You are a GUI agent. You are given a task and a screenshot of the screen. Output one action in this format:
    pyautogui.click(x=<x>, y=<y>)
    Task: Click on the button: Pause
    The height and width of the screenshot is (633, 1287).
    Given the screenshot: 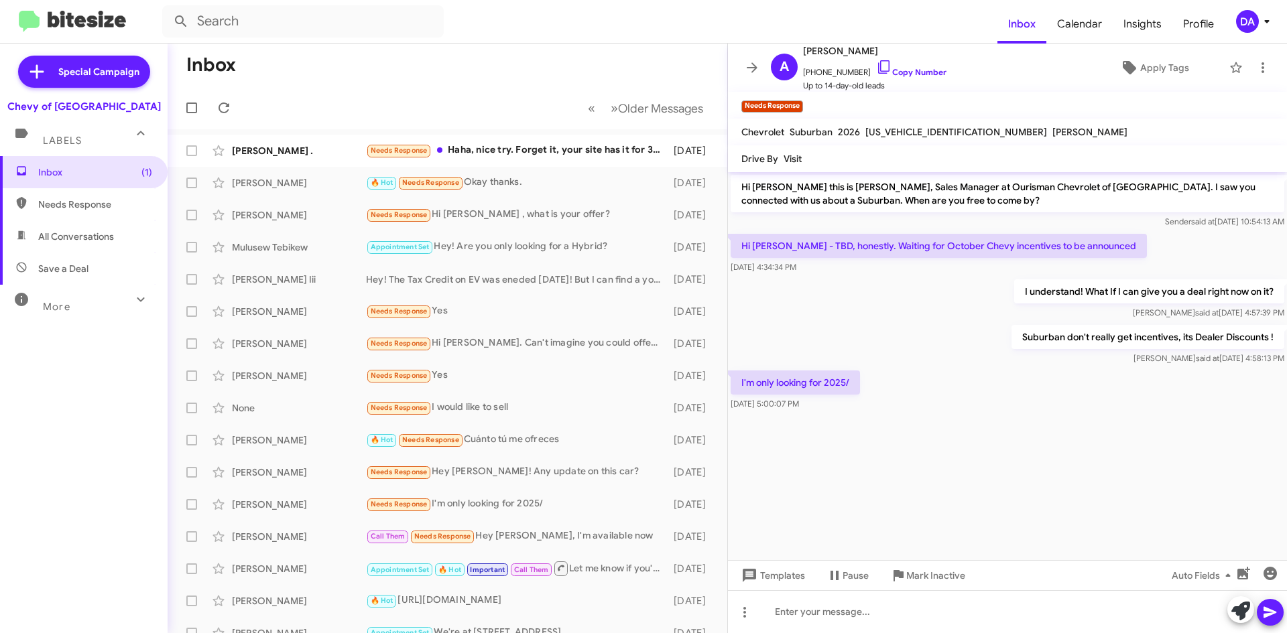 What is the action you would take?
    pyautogui.click(x=847, y=576)
    